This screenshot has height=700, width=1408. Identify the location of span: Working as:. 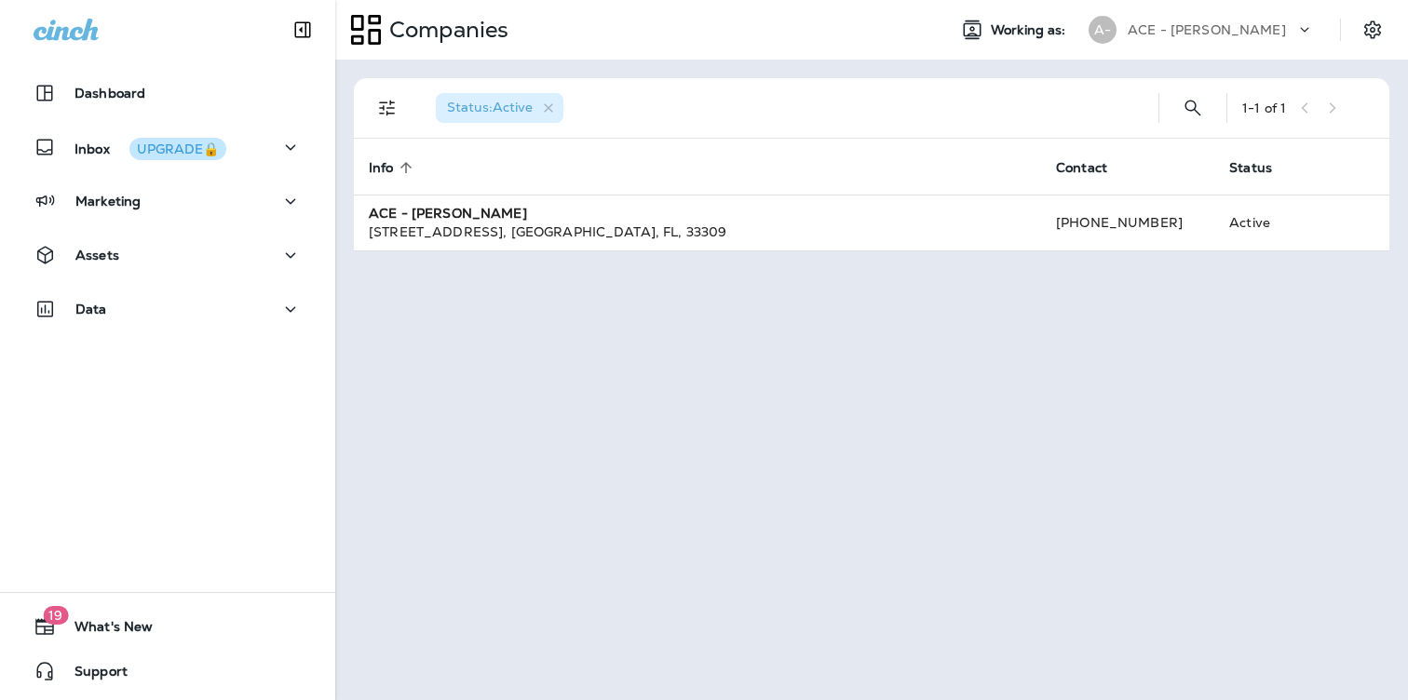
(1030, 30).